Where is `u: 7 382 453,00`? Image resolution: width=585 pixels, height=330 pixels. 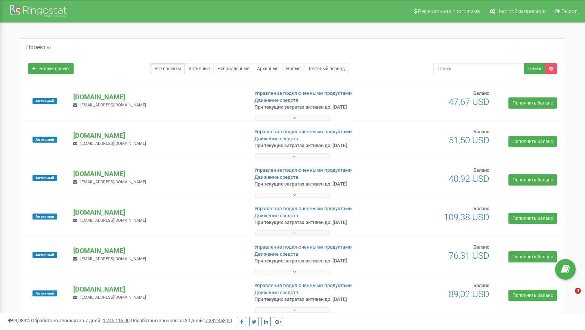 u: 7 382 453,00 is located at coordinates (218, 320).